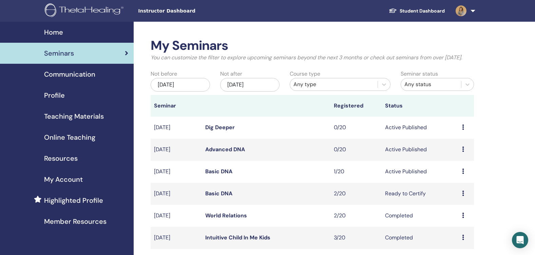 The height and width of the screenshot is (255, 535). Describe the element at coordinates (312, 46) in the screenshot. I see `h2: My Seminars` at that location.